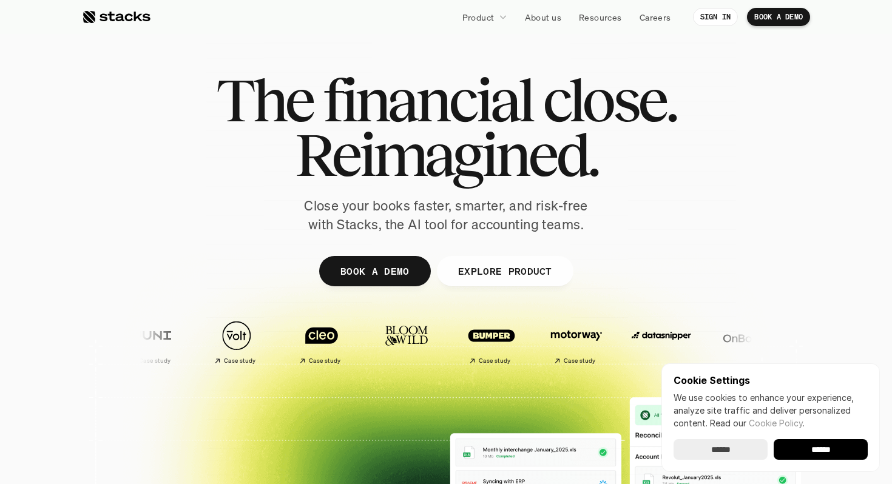 Image resolution: width=892 pixels, height=484 pixels. Describe the element at coordinates (600, 17) in the screenshot. I see `p: Resources` at that location.